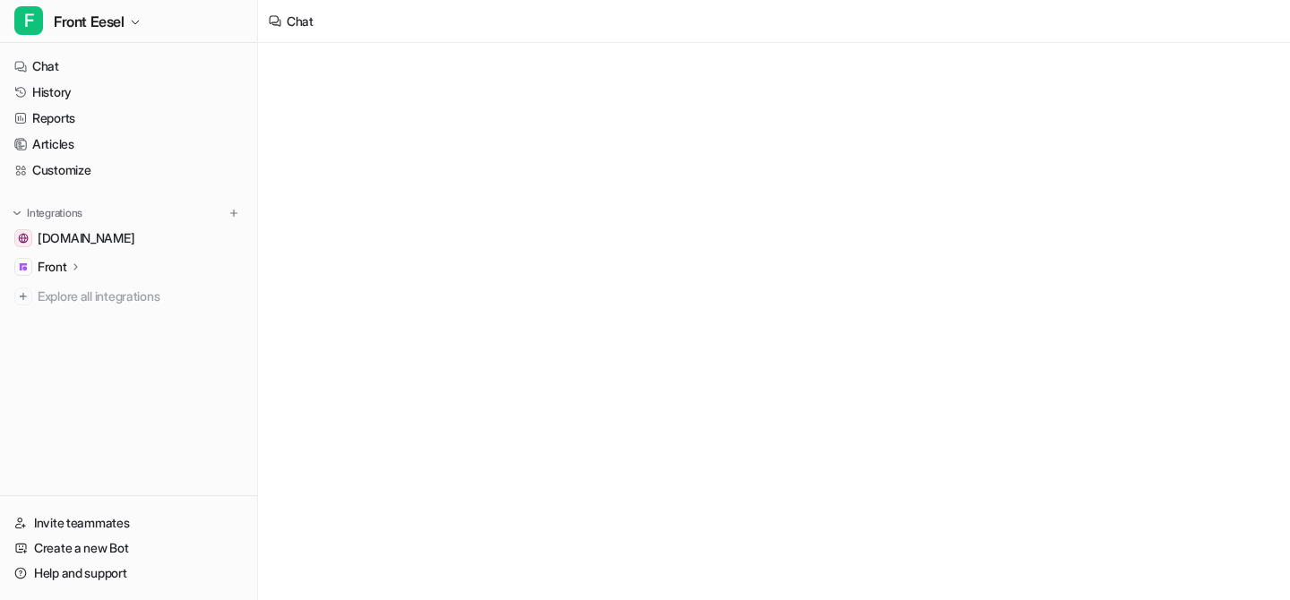 This screenshot has width=1290, height=600. I want to click on a: Create a new Bot, so click(128, 548).